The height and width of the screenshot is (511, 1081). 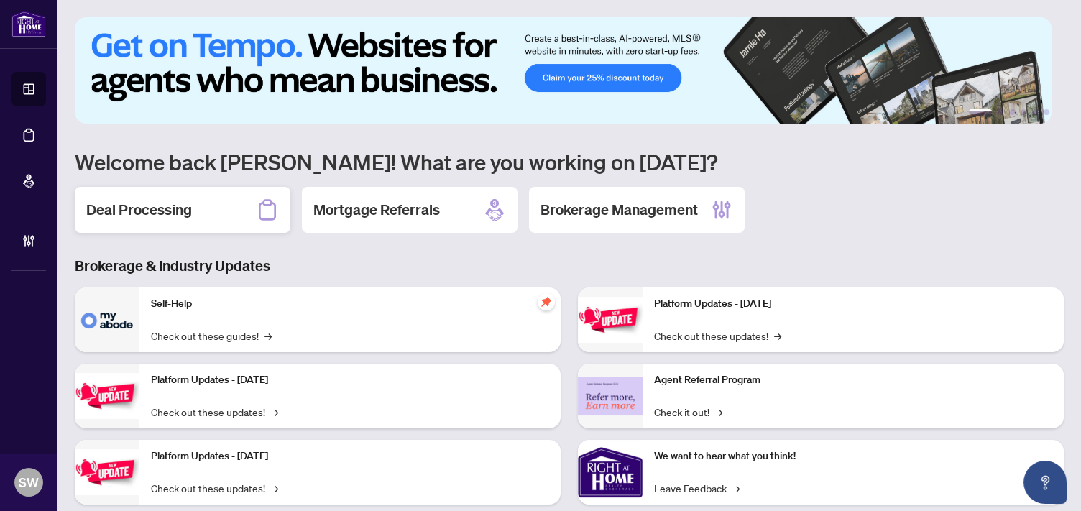 I want to click on h3: Brokerage & Industry Updates, so click(x=569, y=266).